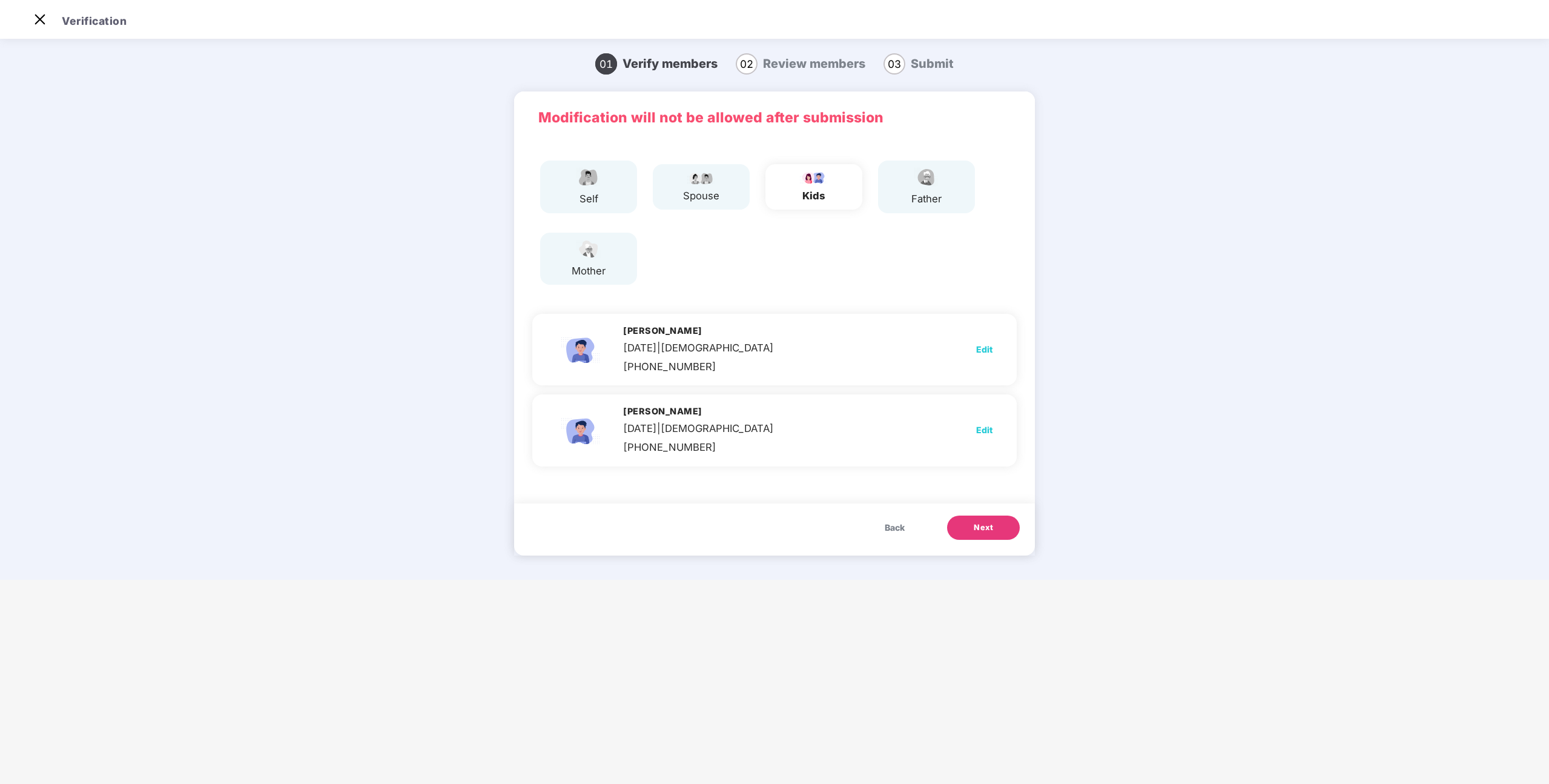  I want to click on span: Submit, so click(932, 64).